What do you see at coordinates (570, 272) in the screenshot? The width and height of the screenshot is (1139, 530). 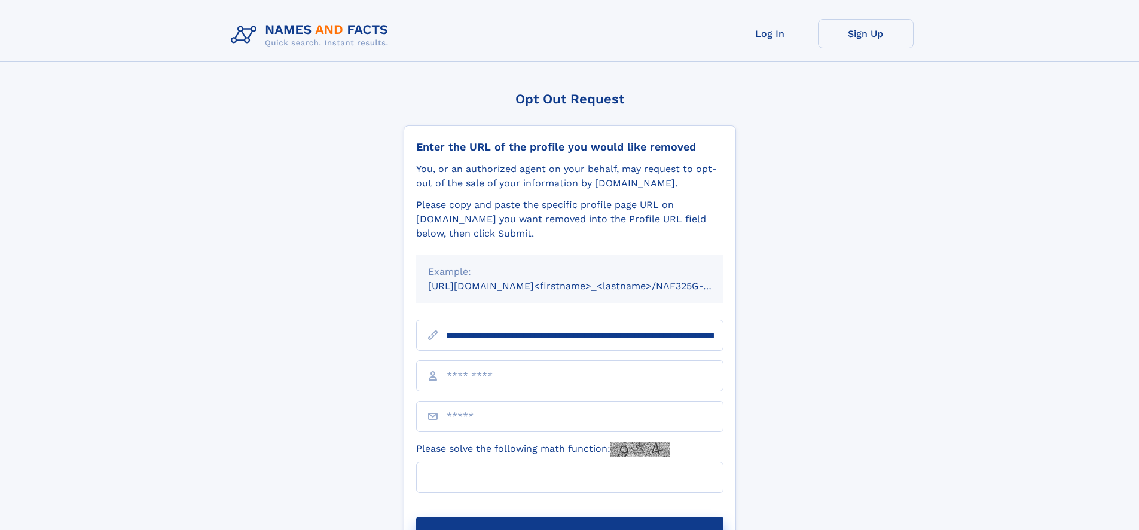 I see `div: Example:` at bounding box center [570, 272].